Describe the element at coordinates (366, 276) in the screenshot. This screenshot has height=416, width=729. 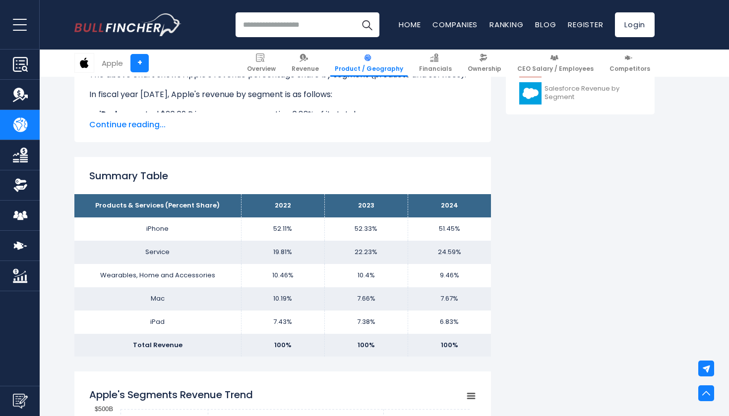
I see `td: 10.4%` at that location.